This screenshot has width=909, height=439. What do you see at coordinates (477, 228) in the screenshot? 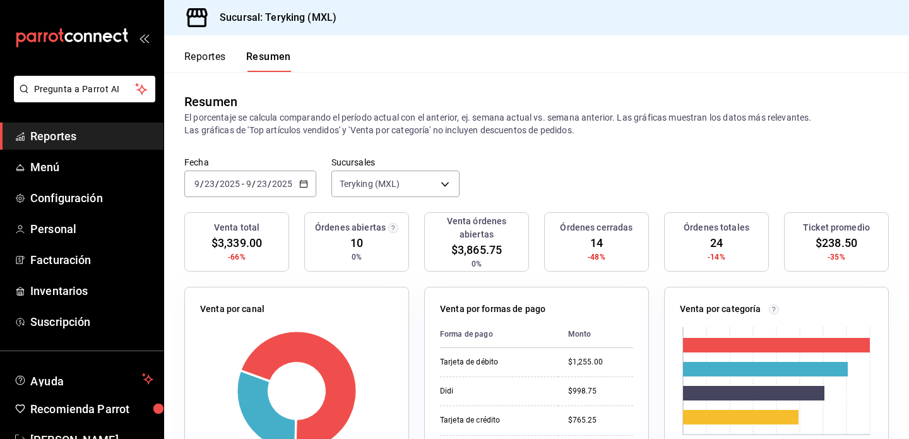
I see `h3: Venta órdenes abiertas` at bounding box center [477, 228].